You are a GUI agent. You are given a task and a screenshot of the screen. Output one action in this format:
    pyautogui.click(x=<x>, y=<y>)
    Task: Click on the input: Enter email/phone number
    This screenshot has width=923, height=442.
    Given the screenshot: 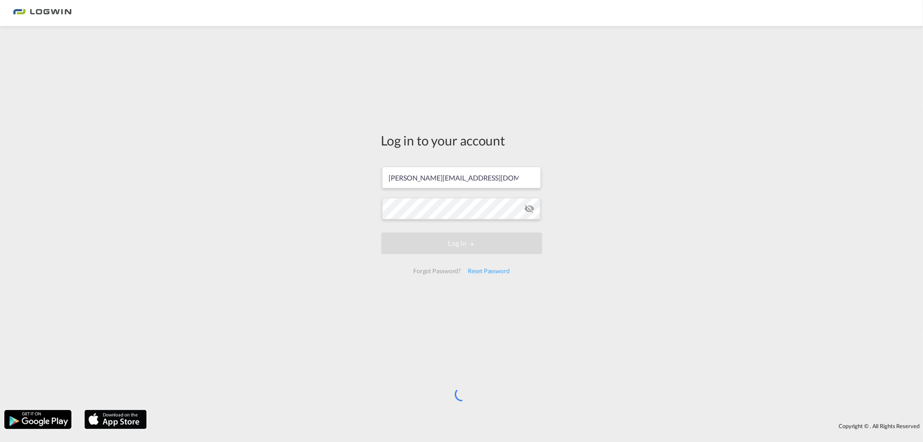 What is the action you would take?
    pyautogui.click(x=461, y=177)
    